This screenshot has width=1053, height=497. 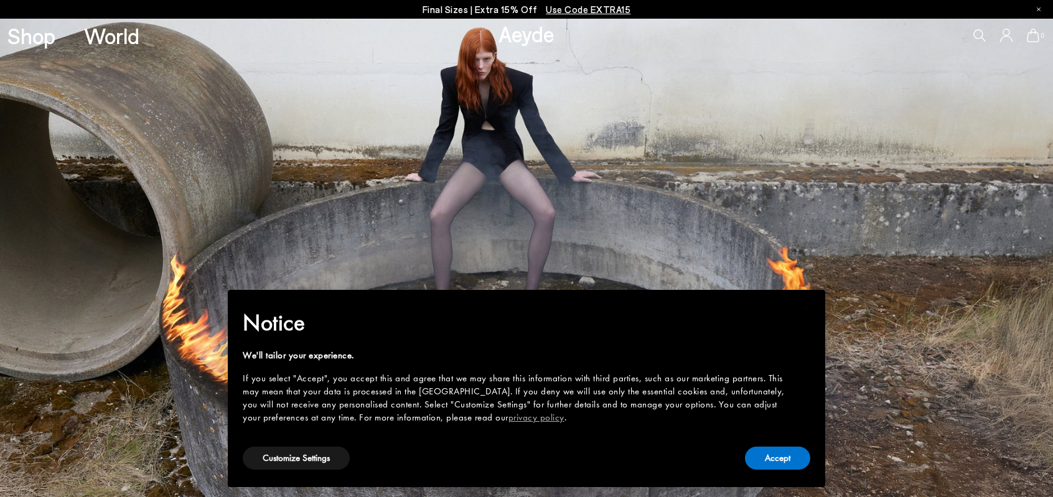 What do you see at coordinates (805, 309) in the screenshot?
I see `button: Close this notice` at bounding box center [805, 309].